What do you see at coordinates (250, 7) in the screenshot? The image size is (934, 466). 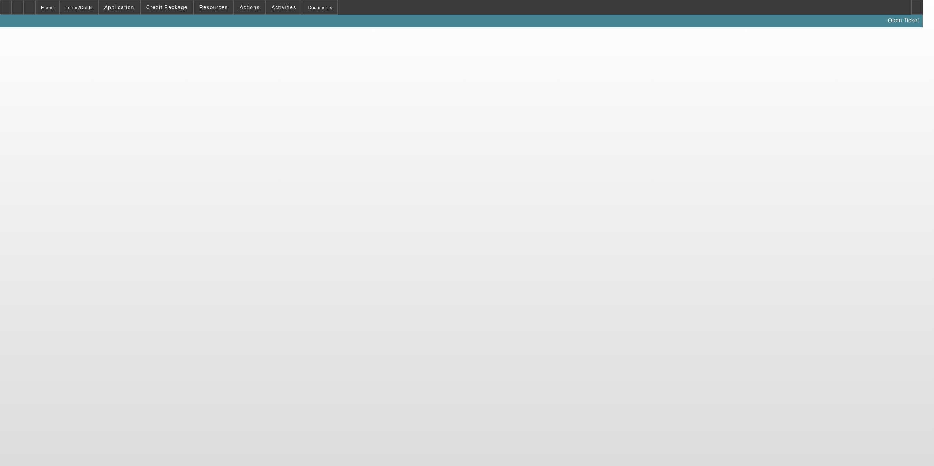 I see `button: Actions` at bounding box center [250, 7].